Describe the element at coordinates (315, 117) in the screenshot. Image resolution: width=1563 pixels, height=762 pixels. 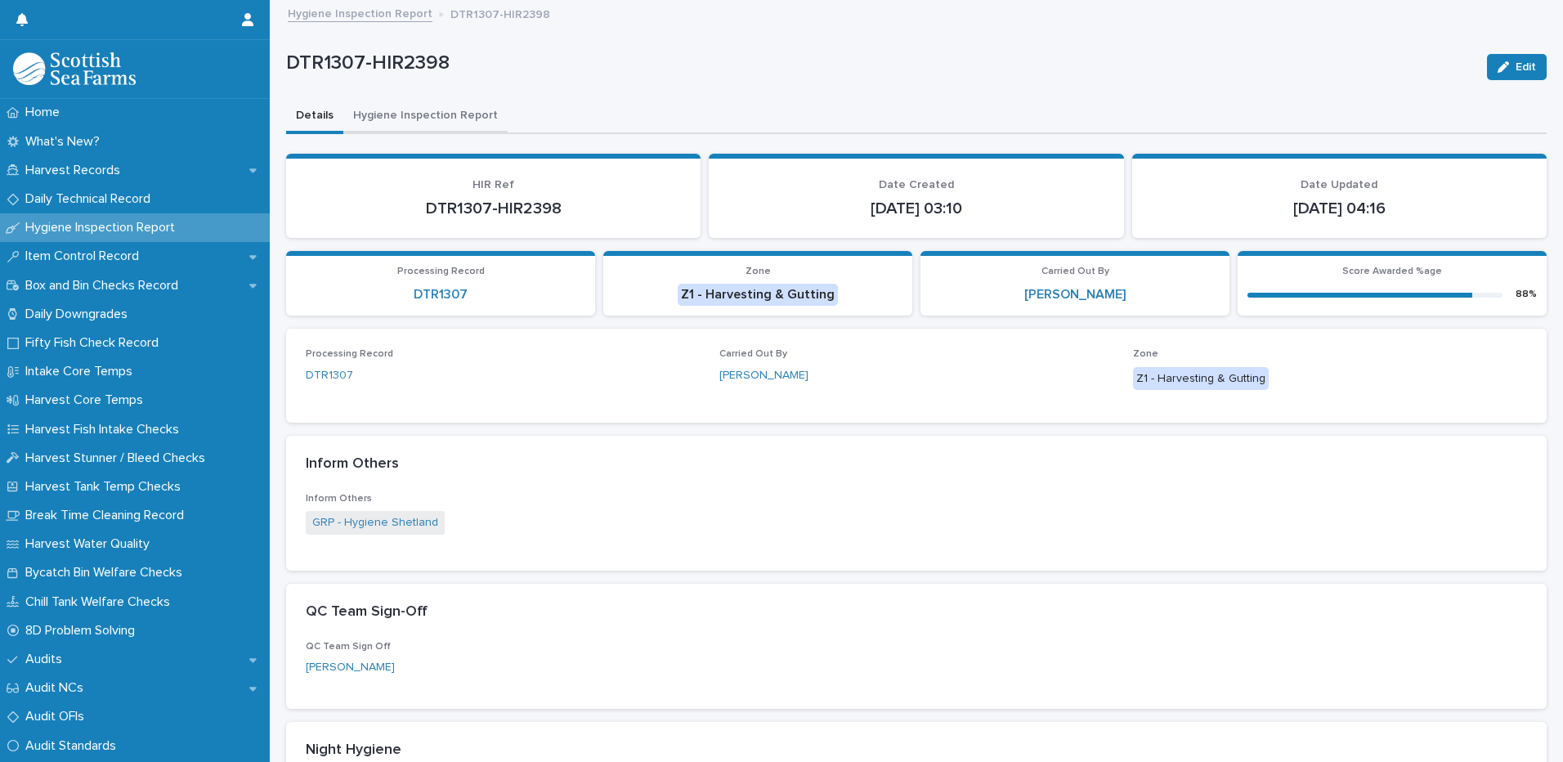
I see `button: Details` at that location.